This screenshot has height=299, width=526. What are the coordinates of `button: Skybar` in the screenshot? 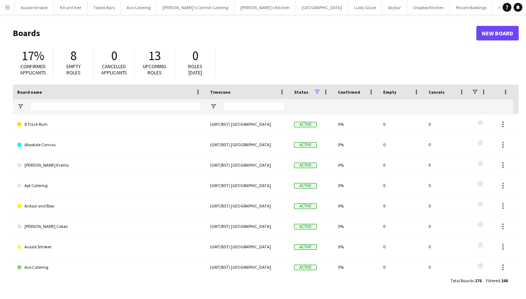 It's located at (394, 7).